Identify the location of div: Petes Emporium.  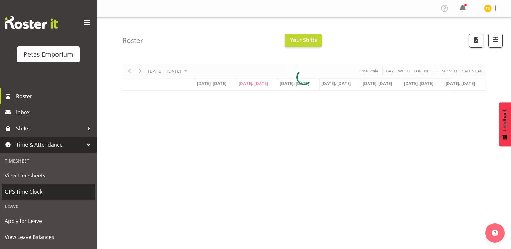
(48, 55).